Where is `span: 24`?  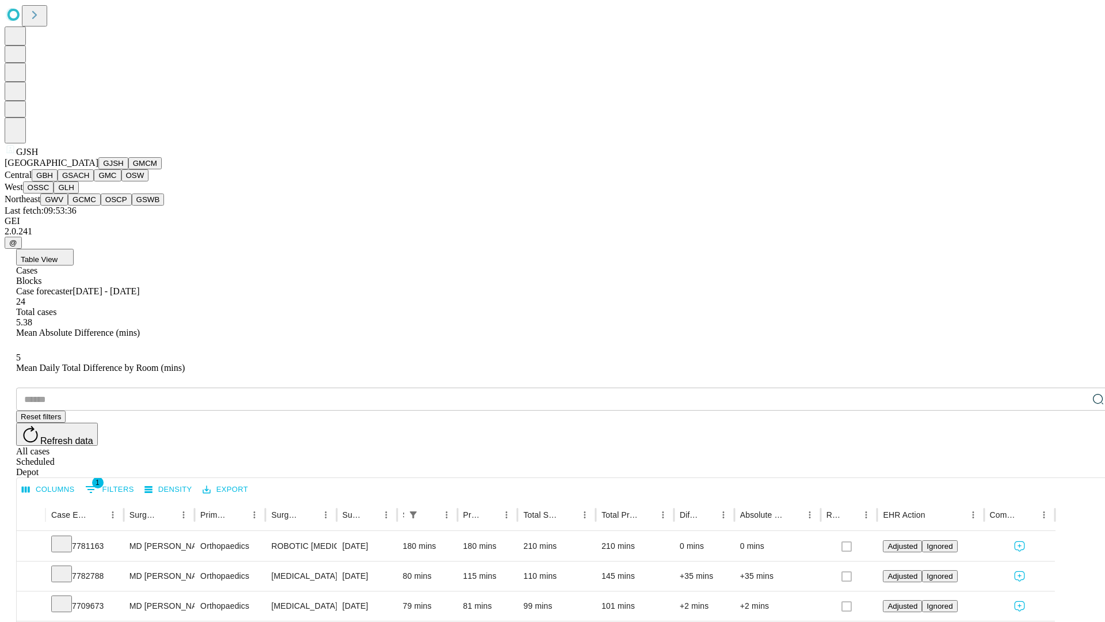
span: 24 is located at coordinates (21, 301).